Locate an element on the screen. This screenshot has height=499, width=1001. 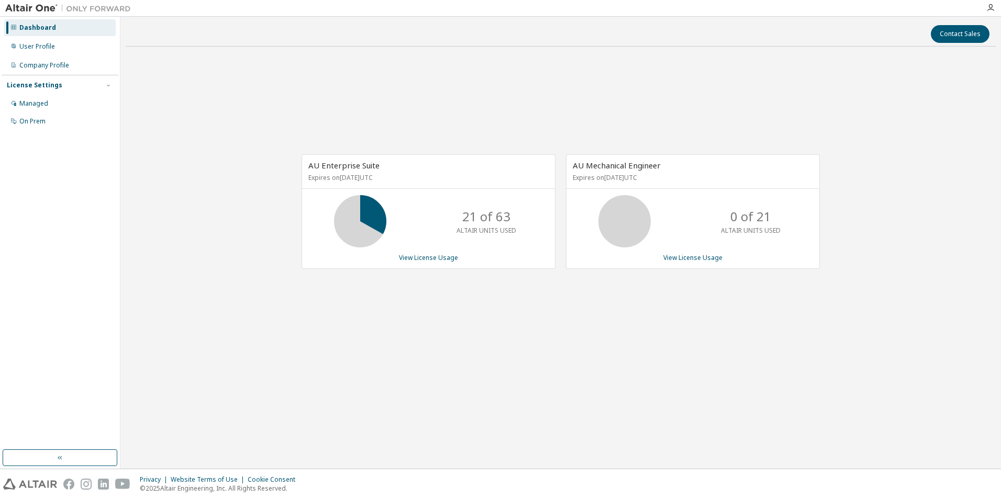
img: facebook.svg is located at coordinates (69, 484).